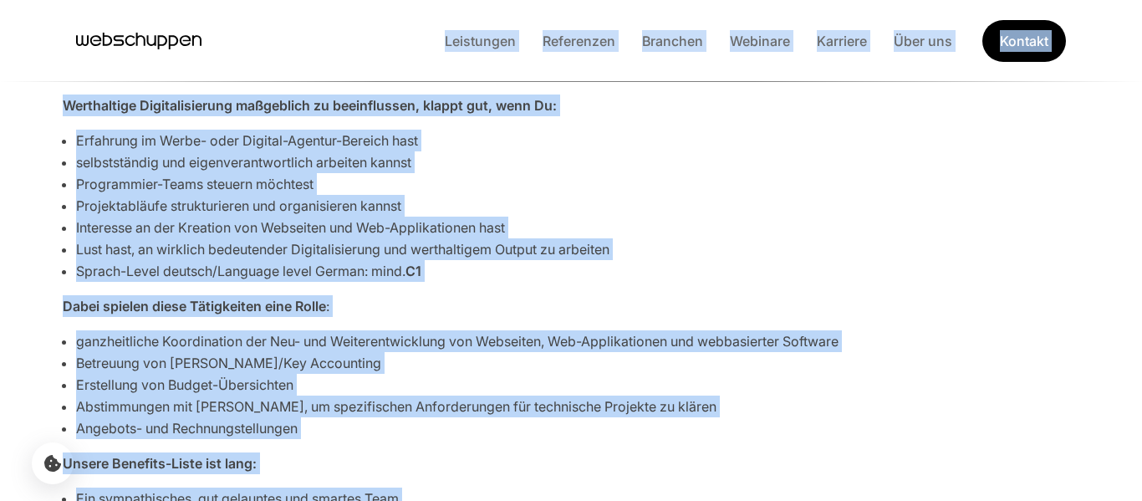 The image size is (1142, 501). Describe the element at coordinates (578, 249) in the screenshot. I see `li: Lust hast, an wirklich bedeutender Digitalisierung und werthaltigem Output zu arbeiten` at that location.